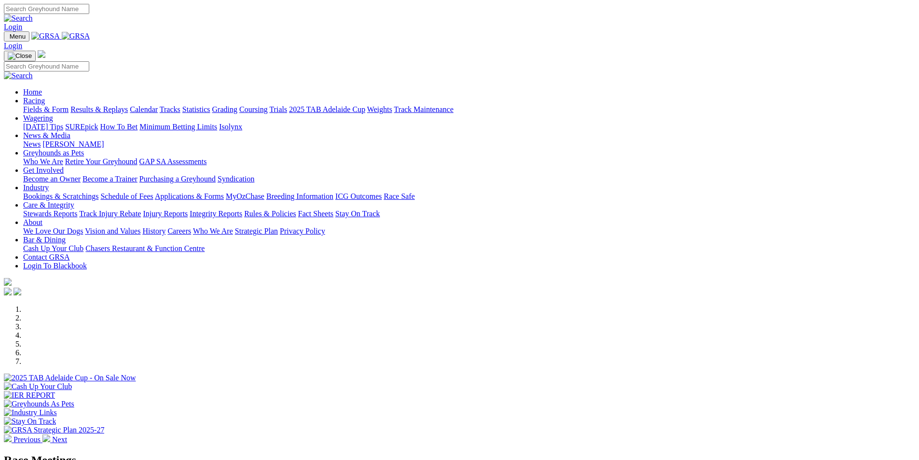  What do you see at coordinates (424, 109) in the screenshot?
I see `a: Track Maintenance` at bounding box center [424, 109].